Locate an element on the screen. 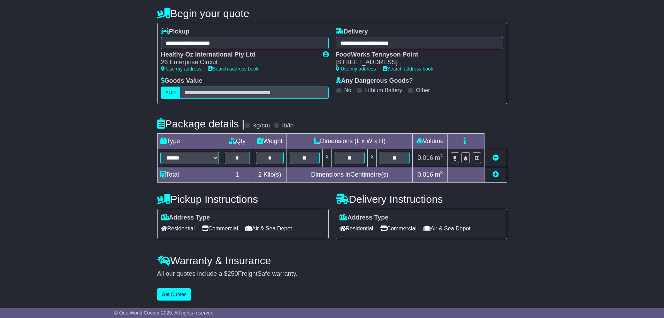  td: 1 is located at coordinates (237, 174).